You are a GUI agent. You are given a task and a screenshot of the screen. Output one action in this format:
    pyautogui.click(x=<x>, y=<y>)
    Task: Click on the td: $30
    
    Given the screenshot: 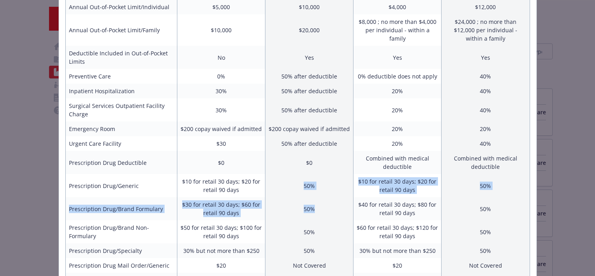 What is the action you would take?
    pyautogui.click(x=221, y=144)
    